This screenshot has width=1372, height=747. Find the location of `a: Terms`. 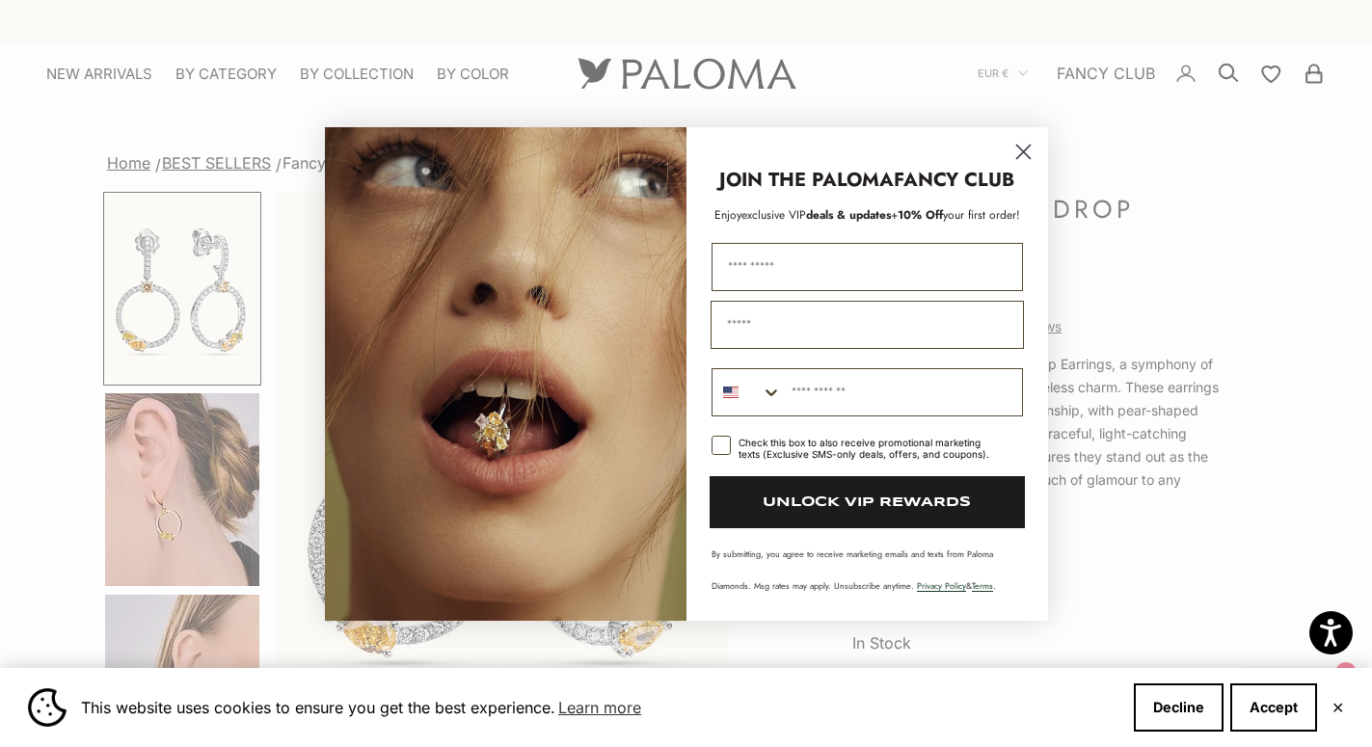

a: Terms is located at coordinates (983, 585).